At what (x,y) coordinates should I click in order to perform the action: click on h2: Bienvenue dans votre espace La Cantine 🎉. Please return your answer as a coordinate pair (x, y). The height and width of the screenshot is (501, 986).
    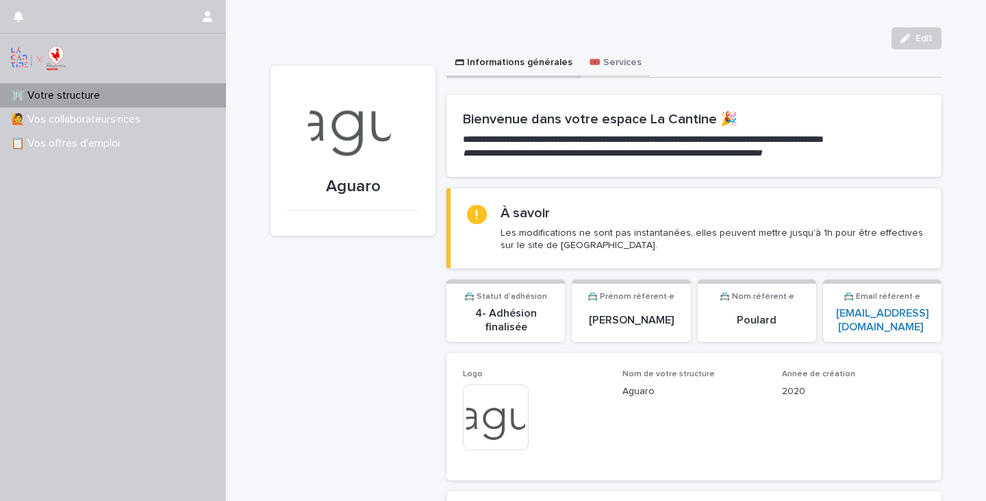
    Looking at the image, I should click on (694, 119).